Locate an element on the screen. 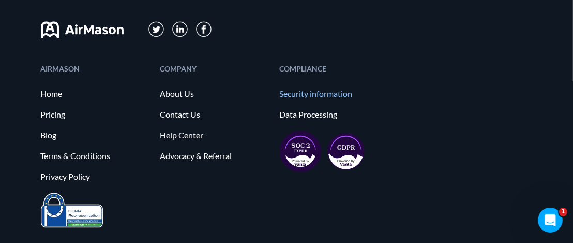  img: svg+xml;base64,PHN2ZyB3aWR0aD0iMTYwIiBoZWlnaHQ9IjMyIiB2aWV3Qm94PSIwIDAgMTYwIDMyIiBmaWxsPSJub25lIi... is located at coordinates (82, 30).